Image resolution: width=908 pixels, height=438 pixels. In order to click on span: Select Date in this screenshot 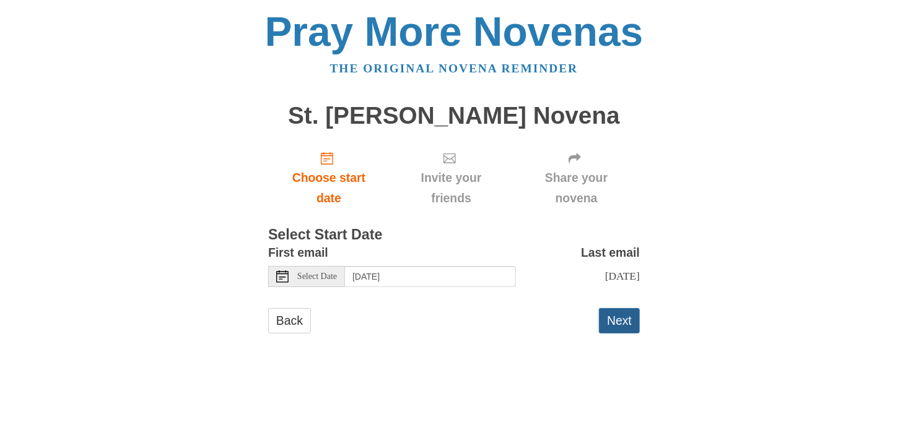, I will do `click(317, 277)`.